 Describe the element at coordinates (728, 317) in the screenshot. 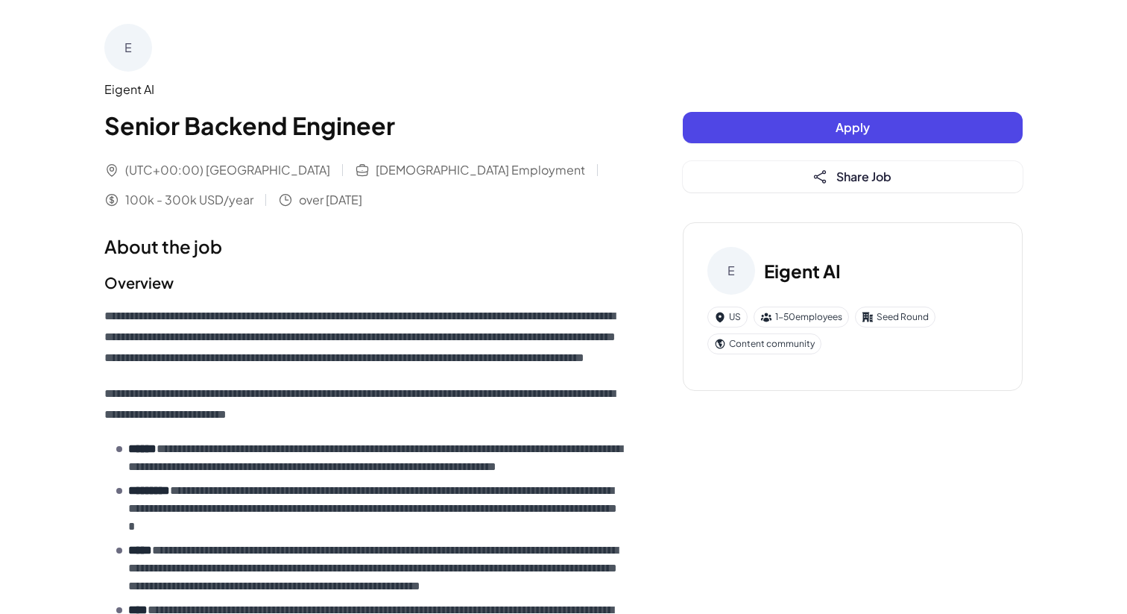

I see `div: US` at that location.